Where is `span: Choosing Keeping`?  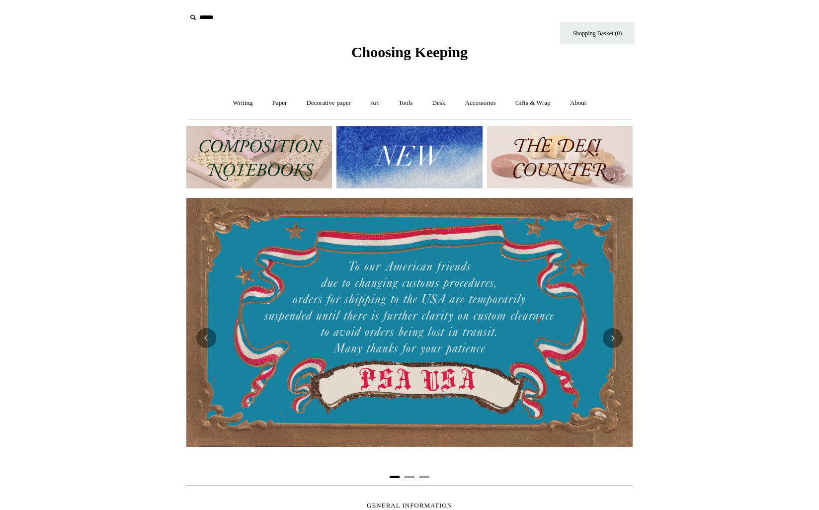 span: Choosing Keeping is located at coordinates (410, 52).